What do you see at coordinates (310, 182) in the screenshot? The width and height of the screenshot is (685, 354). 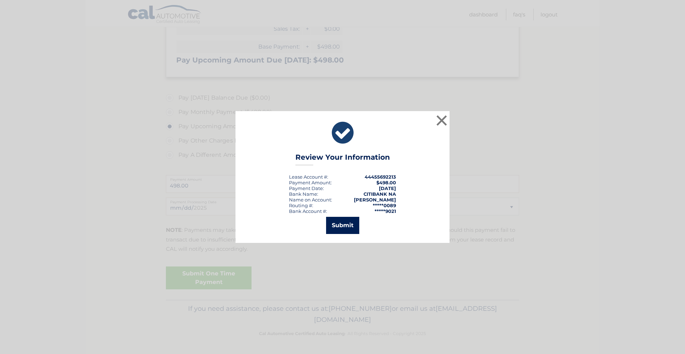 I see `div: Payment Amount:` at bounding box center [310, 182].